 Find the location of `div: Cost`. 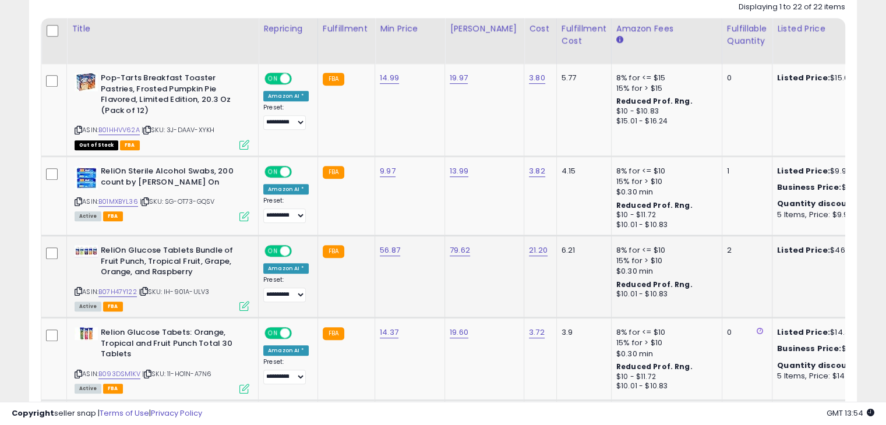

div: Cost is located at coordinates (540, 29).